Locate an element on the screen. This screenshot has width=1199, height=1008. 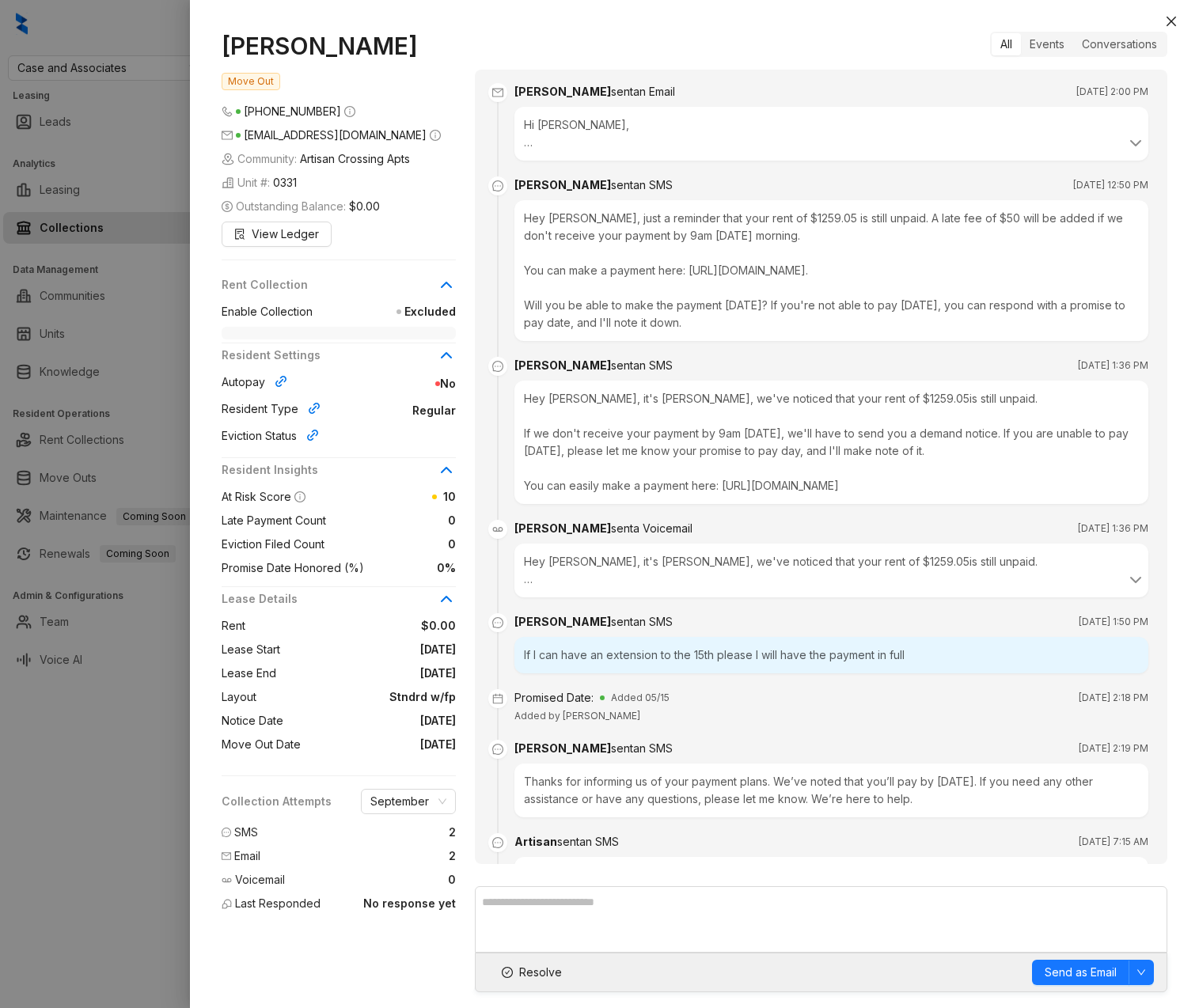
span: check-circle is located at coordinates (507, 973).